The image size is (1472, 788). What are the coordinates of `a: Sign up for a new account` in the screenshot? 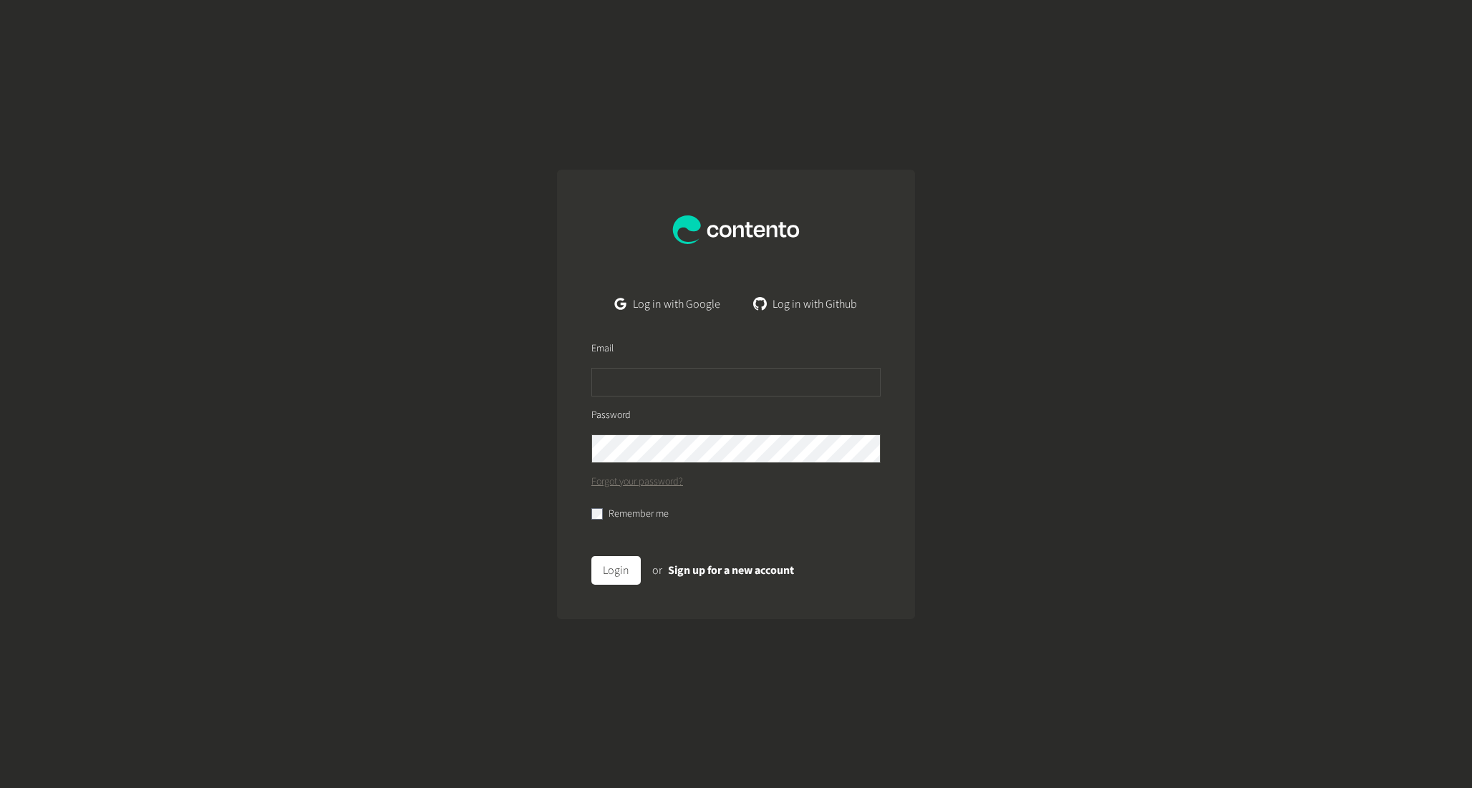 It's located at (731, 570).